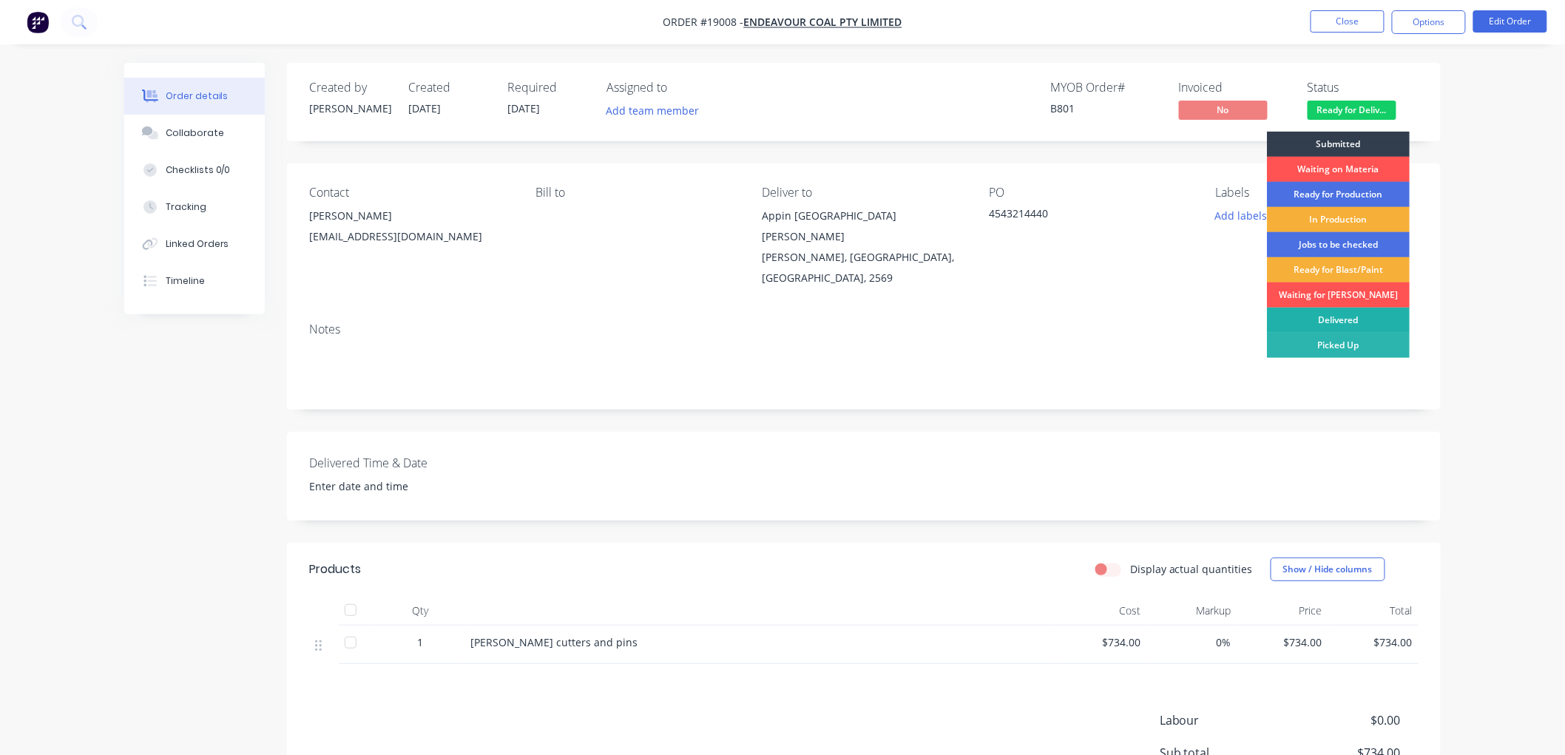 The width and height of the screenshot is (1565, 755). I want to click on div: Tracking, so click(186, 207).